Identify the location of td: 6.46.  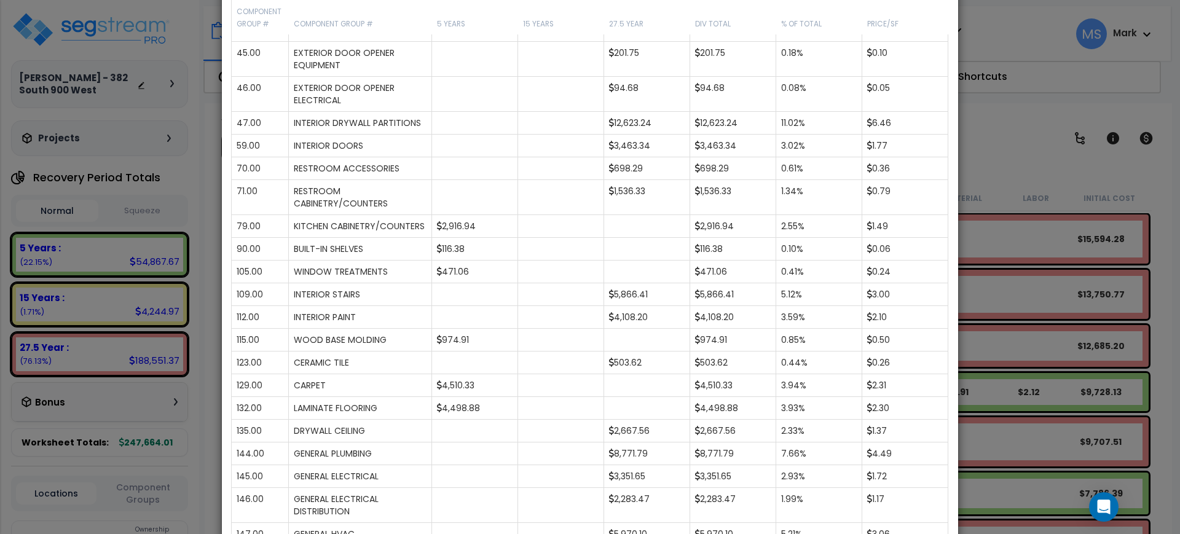
(906, 123).